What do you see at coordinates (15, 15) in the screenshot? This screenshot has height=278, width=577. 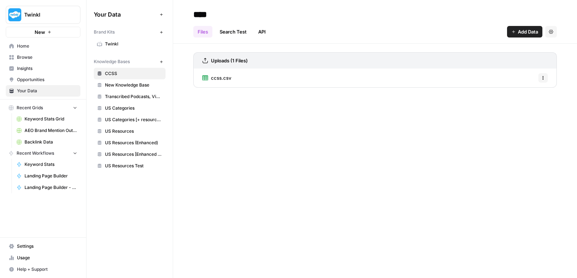 I see `img: Twinkl Logo` at bounding box center [15, 15].